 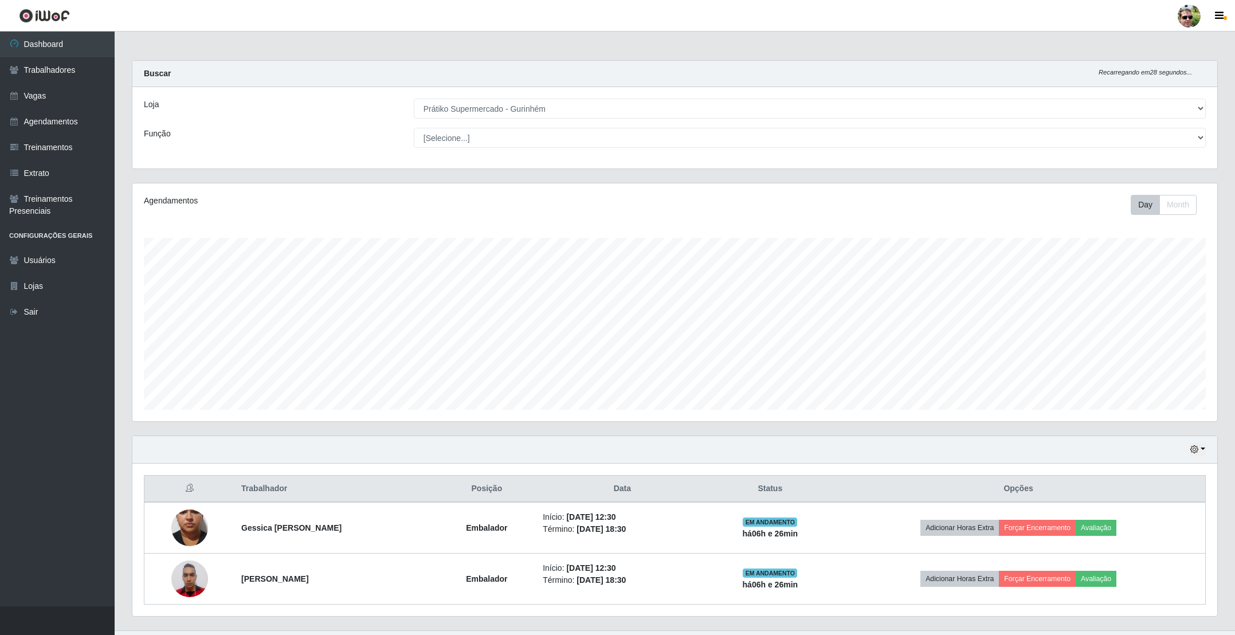 I want to click on th: Data, so click(x=622, y=489).